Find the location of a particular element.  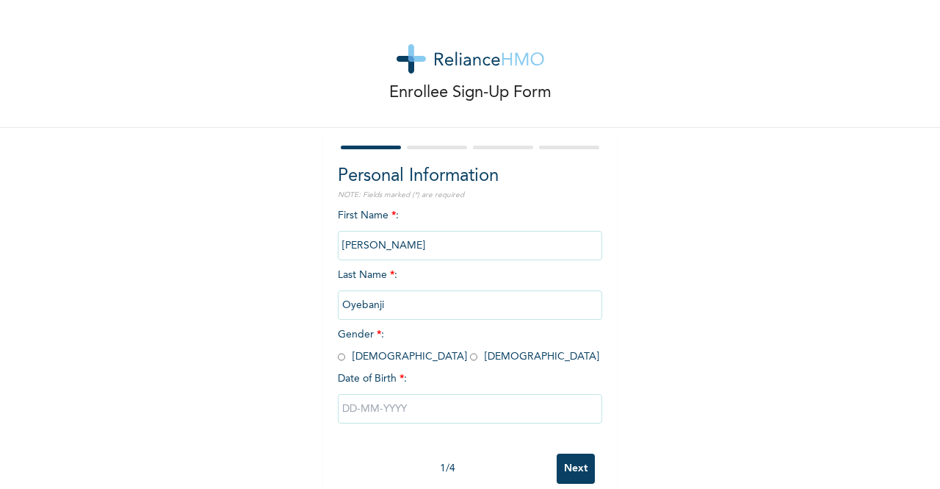

input: Enter your last name is located at coordinates (470, 305).